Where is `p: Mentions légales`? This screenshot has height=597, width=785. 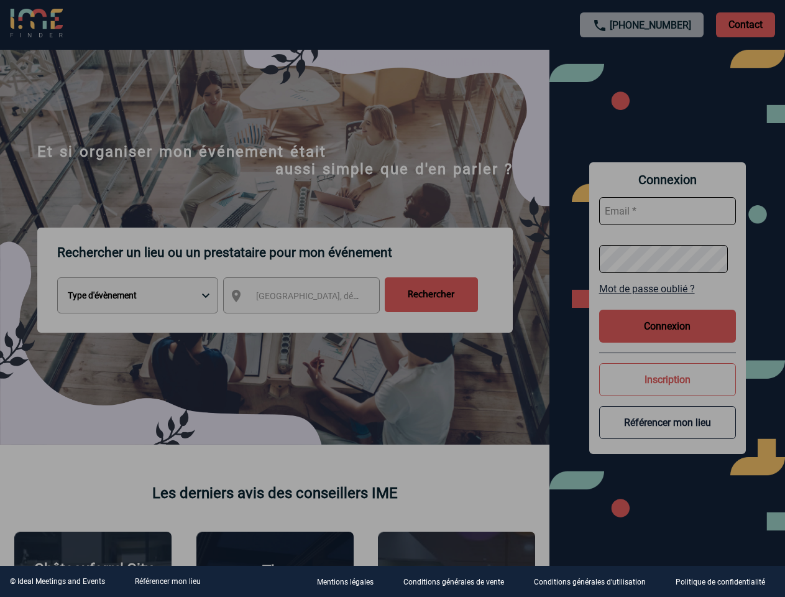
p: Mentions légales is located at coordinates (345, 583).